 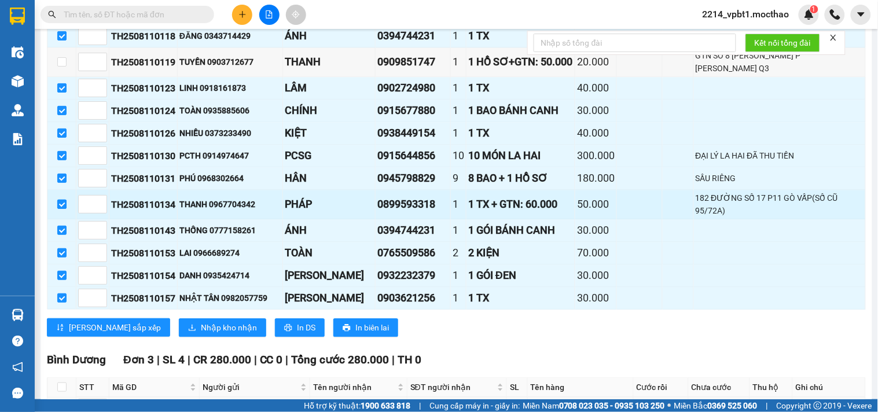 What do you see at coordinates (329, 275) in the screenshot?
I see `td: TRÚC LINH` at bounding box center [329, 275].